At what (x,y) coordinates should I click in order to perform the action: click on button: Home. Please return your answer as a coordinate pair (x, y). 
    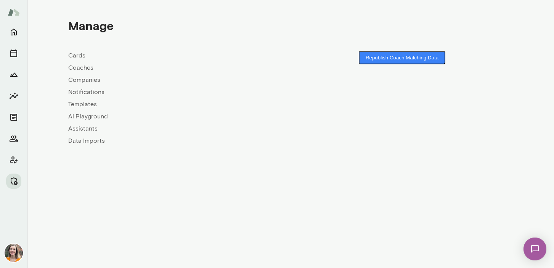
    Looking at the image, I should click on (14, 32).